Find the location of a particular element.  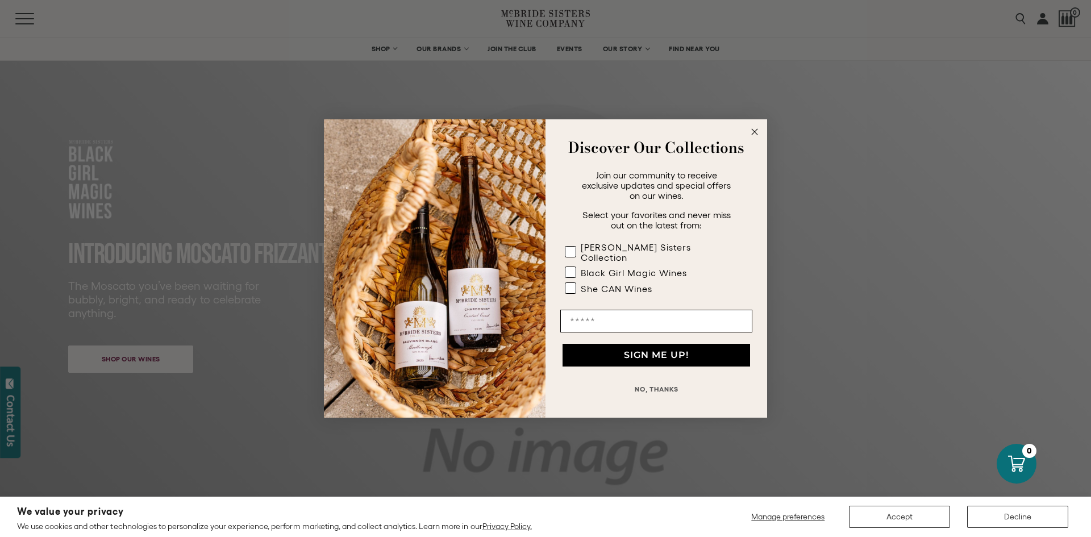

div: Black Girl Magic Wines is located at coordinates (634, 273).